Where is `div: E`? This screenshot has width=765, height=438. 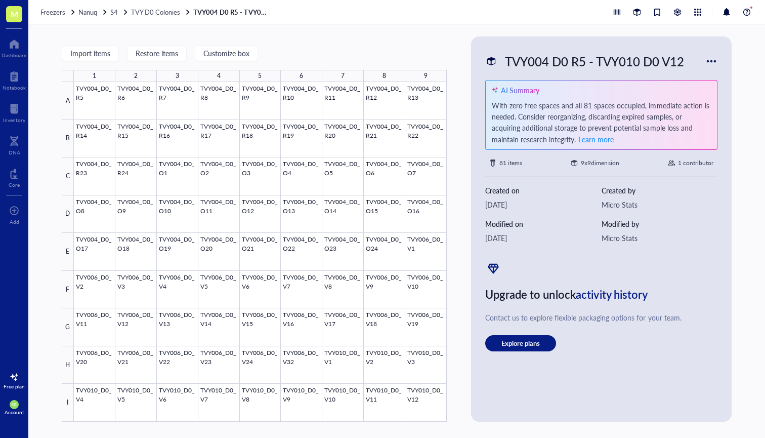 div: E is located at coordinates (68, 251).